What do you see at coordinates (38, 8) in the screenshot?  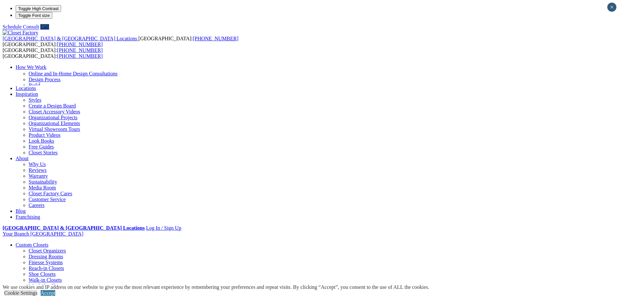 I see `span: Toggle High Contrast` at bounding box center [38, 8].